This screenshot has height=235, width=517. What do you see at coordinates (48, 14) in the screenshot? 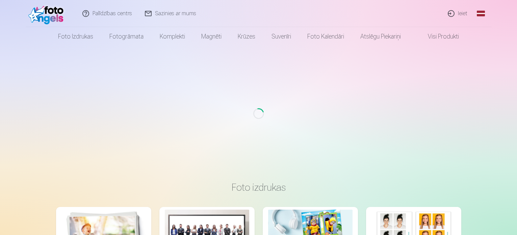
I see `img: /fa1` at bounding box center [48, 14].